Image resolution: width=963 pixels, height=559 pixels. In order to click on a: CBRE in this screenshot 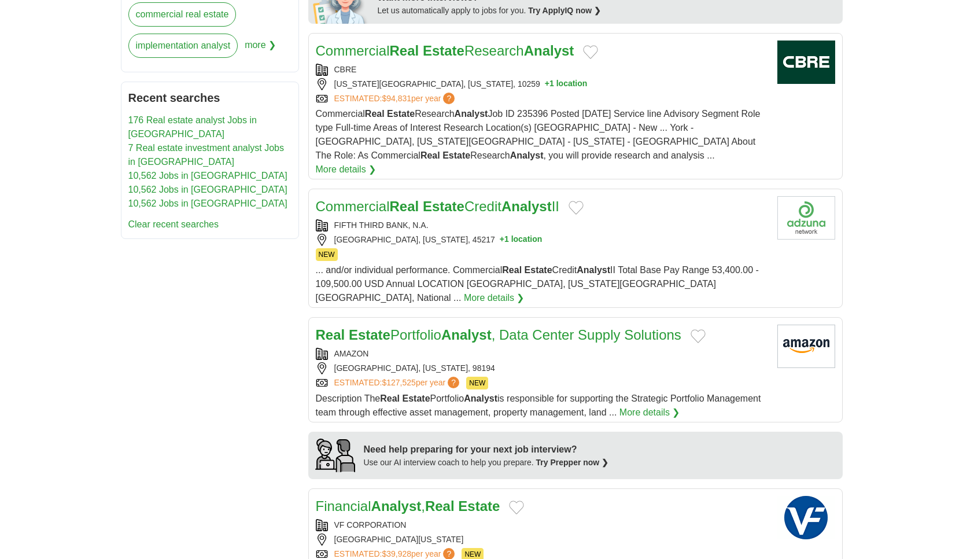, I will do `click(345, 69)`.